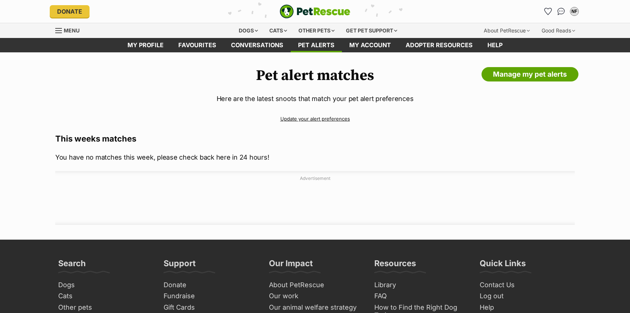 The width and height of the screenshot is (630, 313). What do you see at coordinates (558, 31) in the screenshot?
I see `div: Good Reads` at bounding box center [558, 31].